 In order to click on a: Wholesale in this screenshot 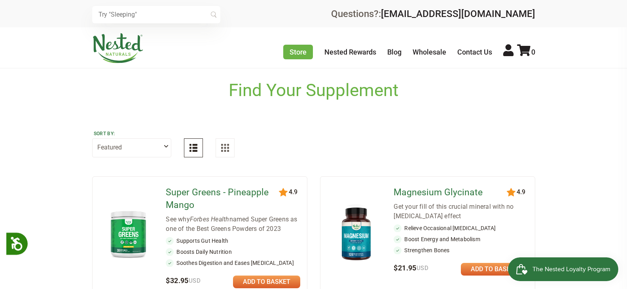, I will do `click(429, 52)`.